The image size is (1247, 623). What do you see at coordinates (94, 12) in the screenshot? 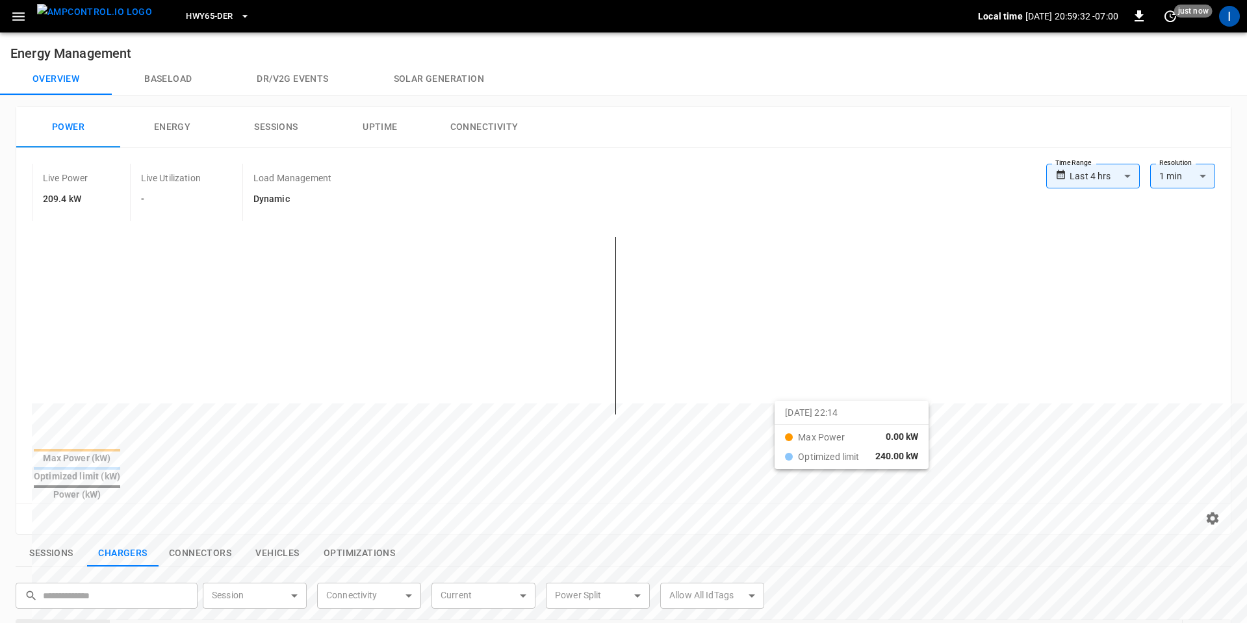
I see `img: ampcontrol.io logo` at bounding box center [94, 12].